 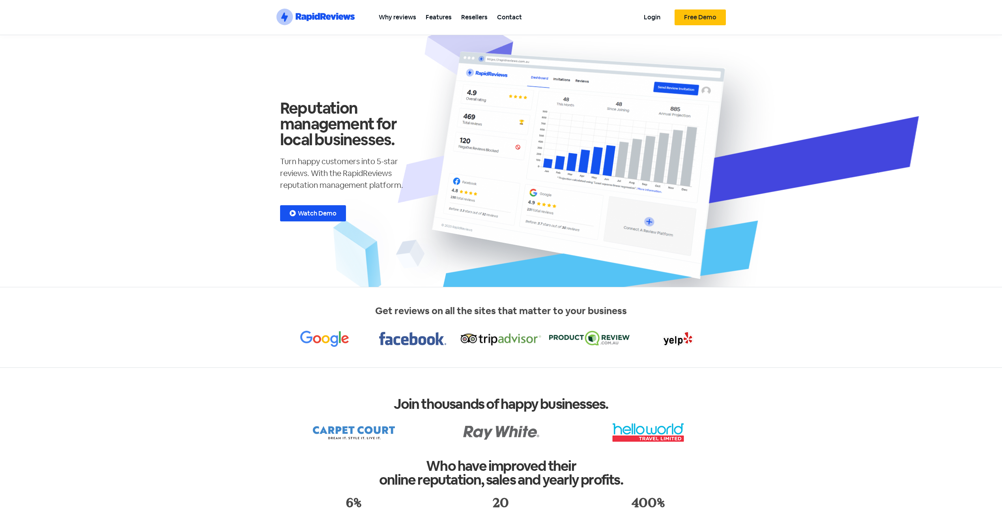 What do you see at coordinates (354, 502) in the screenshot?
I see `p: 6%` at bounding box center [354, 502].